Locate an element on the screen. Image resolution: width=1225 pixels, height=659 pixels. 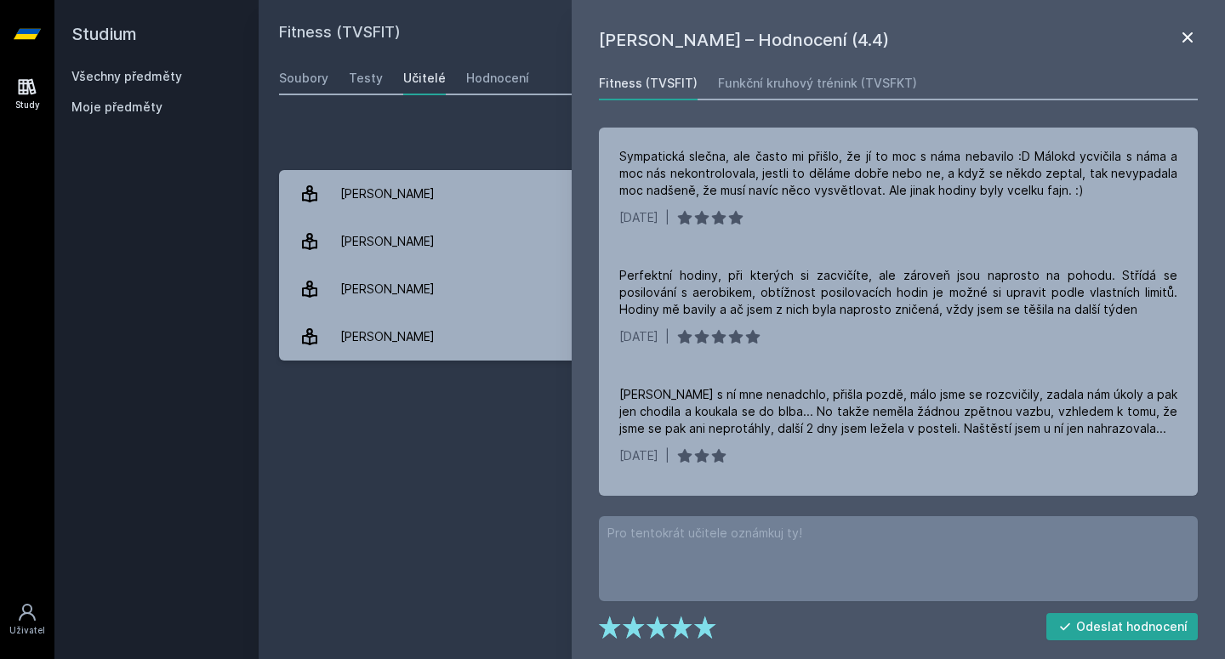
div: Testy is located at coordinates (366, 78).